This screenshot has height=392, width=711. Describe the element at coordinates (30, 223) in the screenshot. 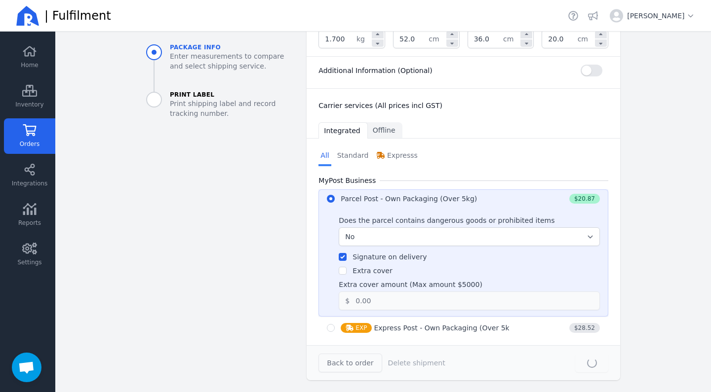

I see `span: Reports` at that location.